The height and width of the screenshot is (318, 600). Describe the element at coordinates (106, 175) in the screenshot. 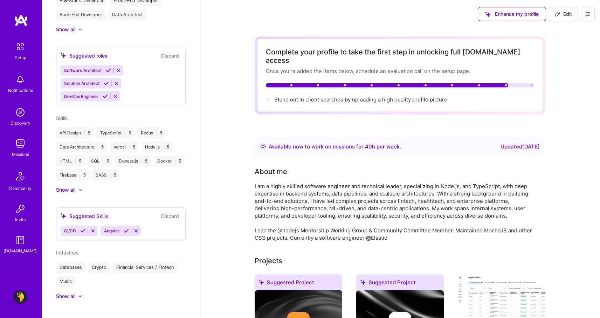

I see `div: SASS 5` at that location.